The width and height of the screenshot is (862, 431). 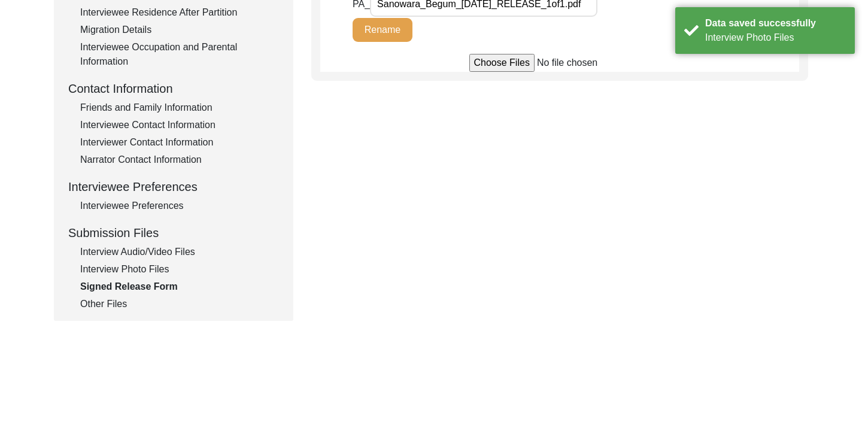 What do you see at coordinates (180, 54) in the screenshot?
I see `div: Interviewee Occupation and Parental Information` at bounding box center [180, 54].